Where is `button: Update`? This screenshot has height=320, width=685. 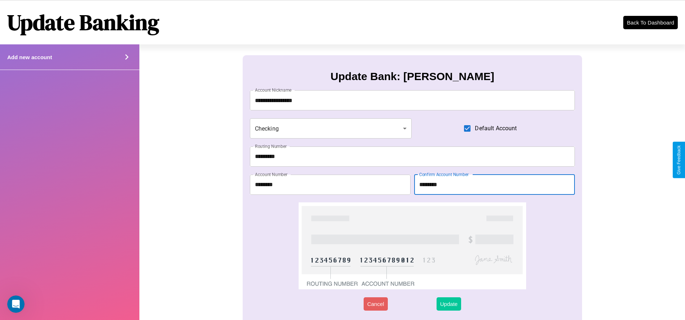
button: Update is located at coordinates (449, 304).